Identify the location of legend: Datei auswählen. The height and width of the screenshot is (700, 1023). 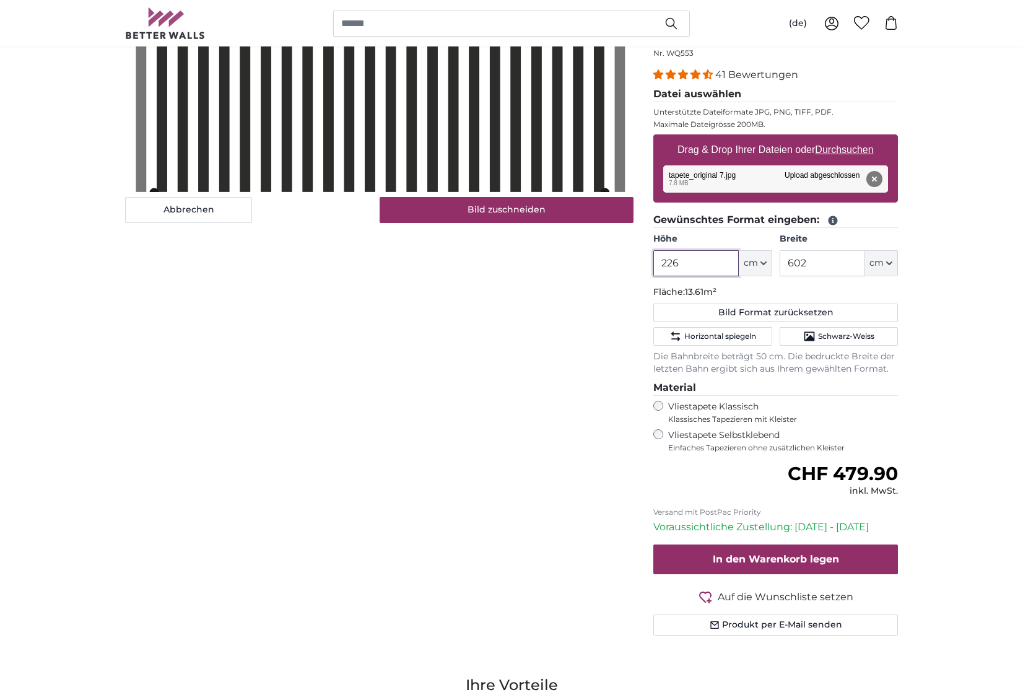
(775, 94).